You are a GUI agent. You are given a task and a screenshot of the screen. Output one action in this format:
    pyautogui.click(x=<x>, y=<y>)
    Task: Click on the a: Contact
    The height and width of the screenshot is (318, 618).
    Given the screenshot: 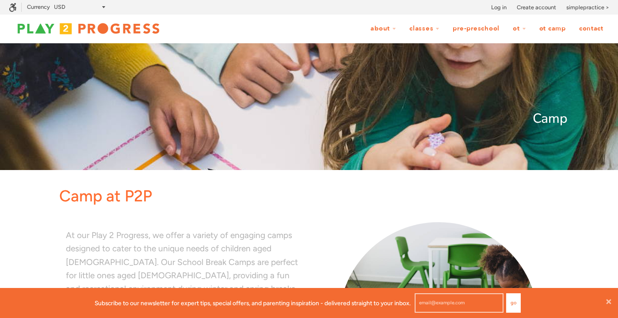 What is the action you would take?
    pyautogui.click(x=591, y=29)
    